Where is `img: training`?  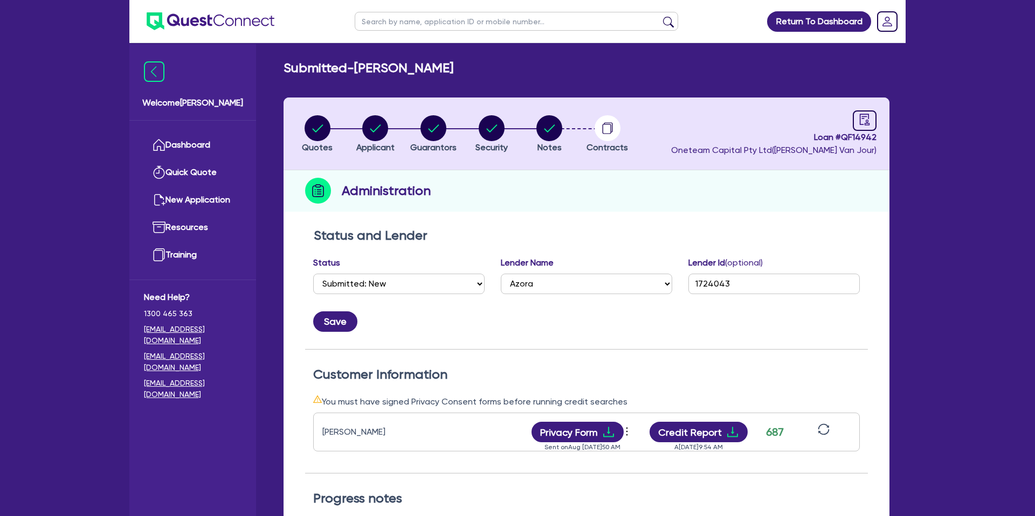 img: training is located at coordinates (159, 255).